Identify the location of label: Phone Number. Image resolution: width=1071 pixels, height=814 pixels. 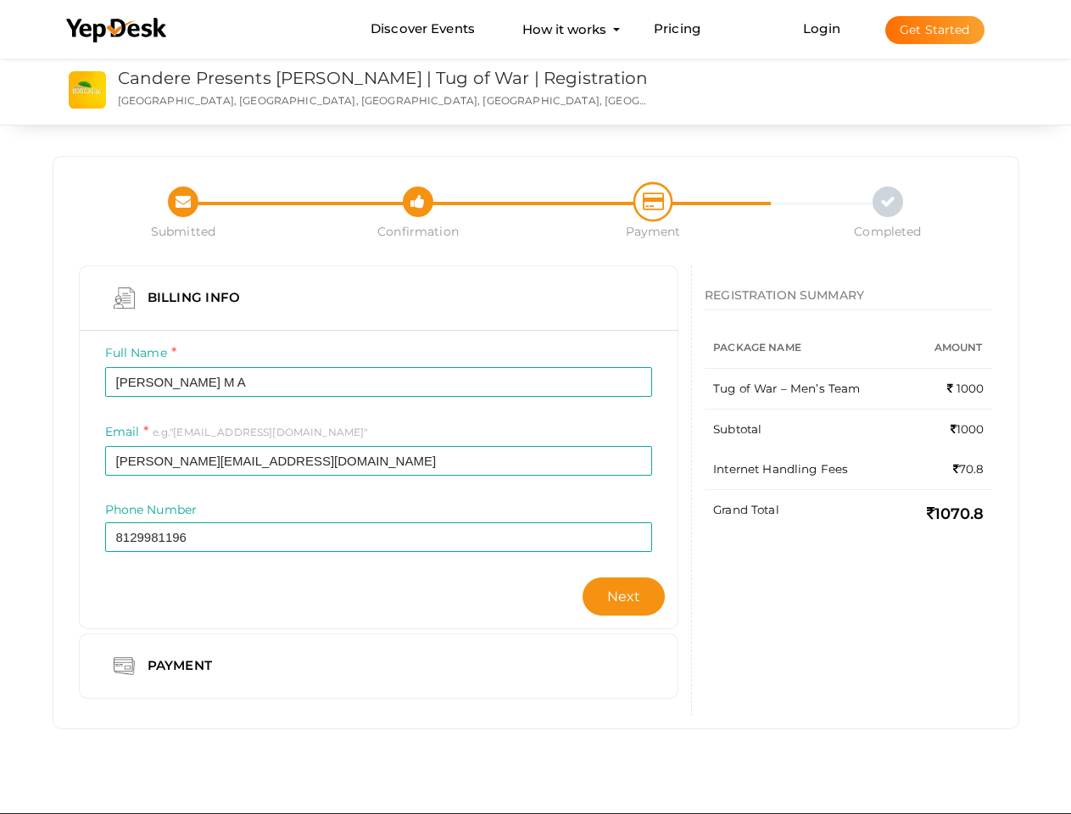
(151, 510).